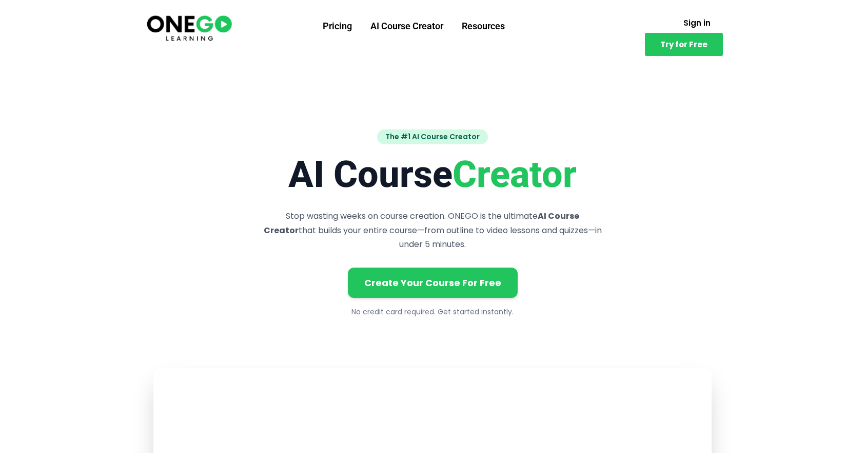 The image size is (865, 453). Describe the element at coordinates (484, 26) in the screenshot. I see `a: Resources` at that location.